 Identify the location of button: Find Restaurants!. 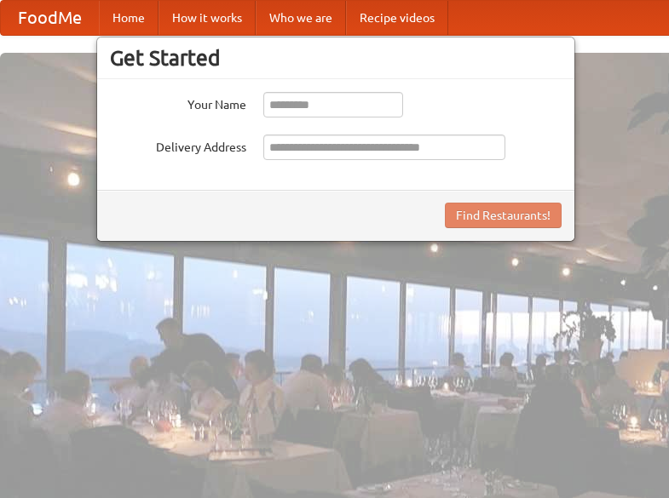
(503, 215).